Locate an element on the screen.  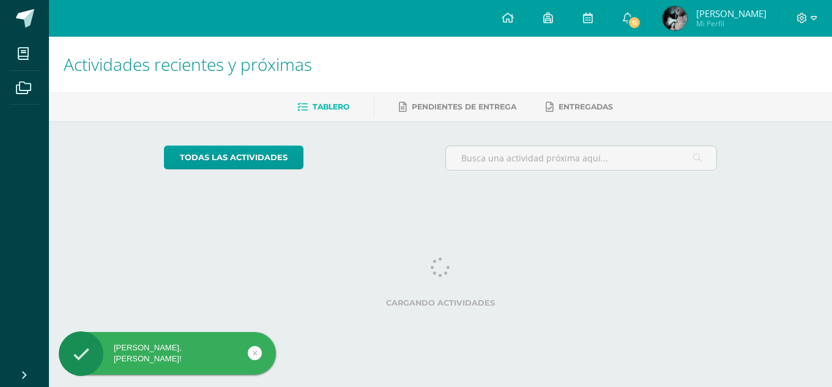
span: Entregadas is located at coordinates (585, 106).